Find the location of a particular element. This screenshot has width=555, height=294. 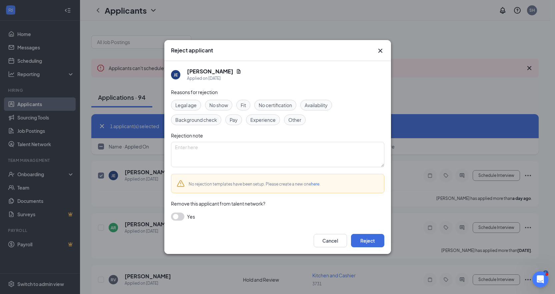

span: Experience is located at coordinates (263, 120).